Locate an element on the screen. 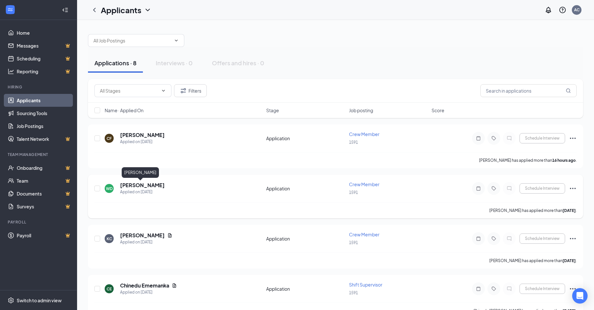 This screenshot has height=310, width=594. h1: Applicants is located at coordinates (121, 10).